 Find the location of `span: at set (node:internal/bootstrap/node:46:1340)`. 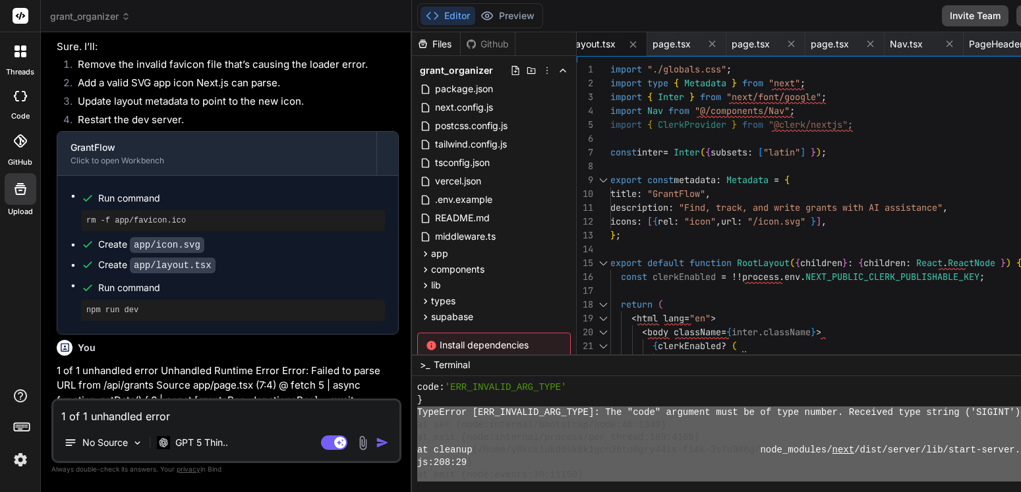

span: at set (node:internal/bootstrap/node:46:1340) is located at coordinates (542, 425).